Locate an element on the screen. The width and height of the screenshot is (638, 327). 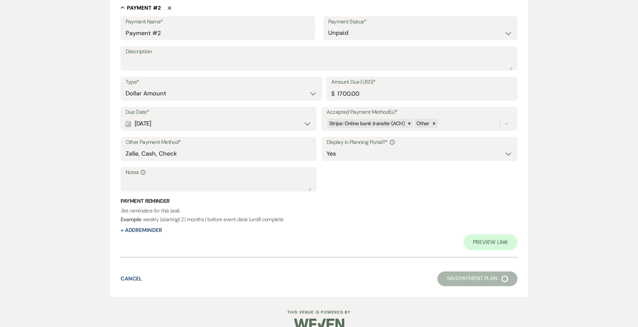
label: Display in Planning Portal?* is located at coordinates (419, 142).